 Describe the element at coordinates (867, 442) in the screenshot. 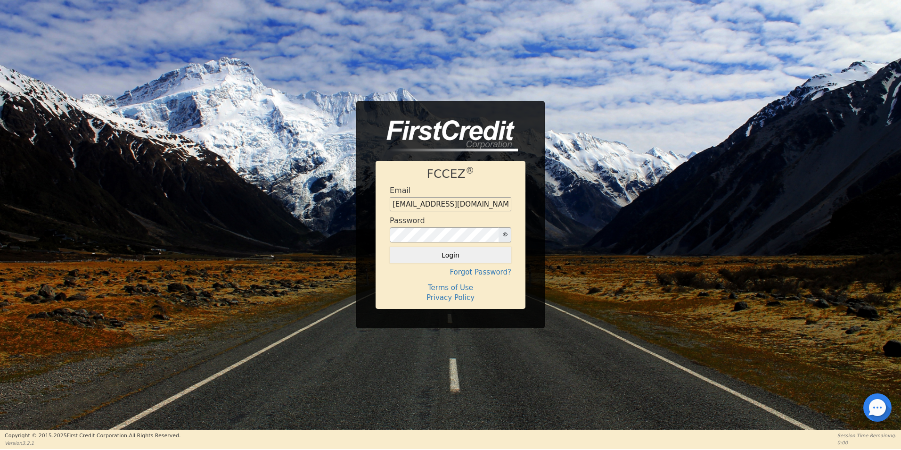

I see `p: 0:00` at that location.